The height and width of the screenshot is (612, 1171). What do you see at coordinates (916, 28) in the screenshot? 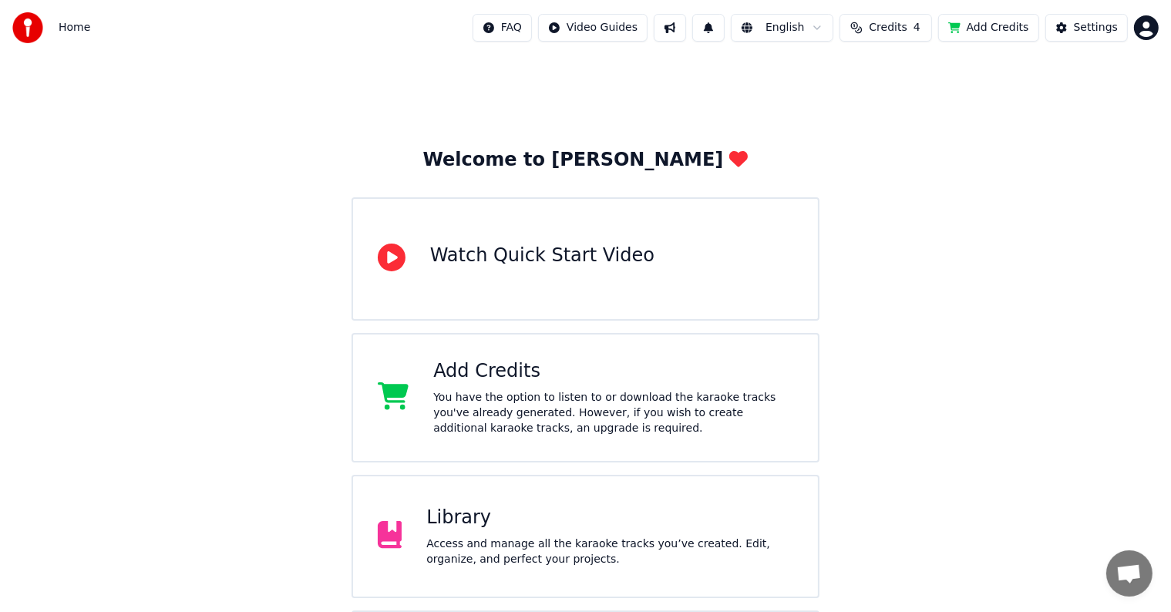
I see `span: 4` at bounding box center [916, 28].